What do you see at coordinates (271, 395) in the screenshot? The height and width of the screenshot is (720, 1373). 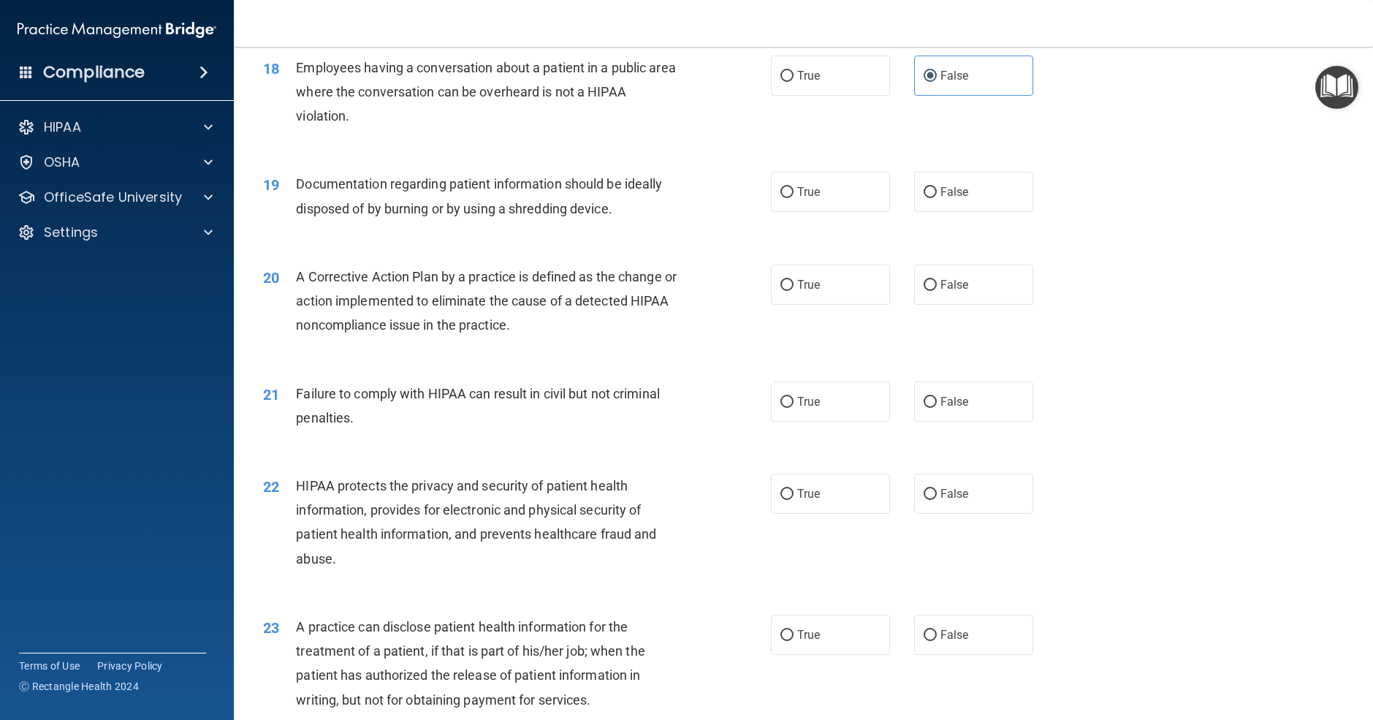 I see `span: 21` at bounding box center [271, 395].